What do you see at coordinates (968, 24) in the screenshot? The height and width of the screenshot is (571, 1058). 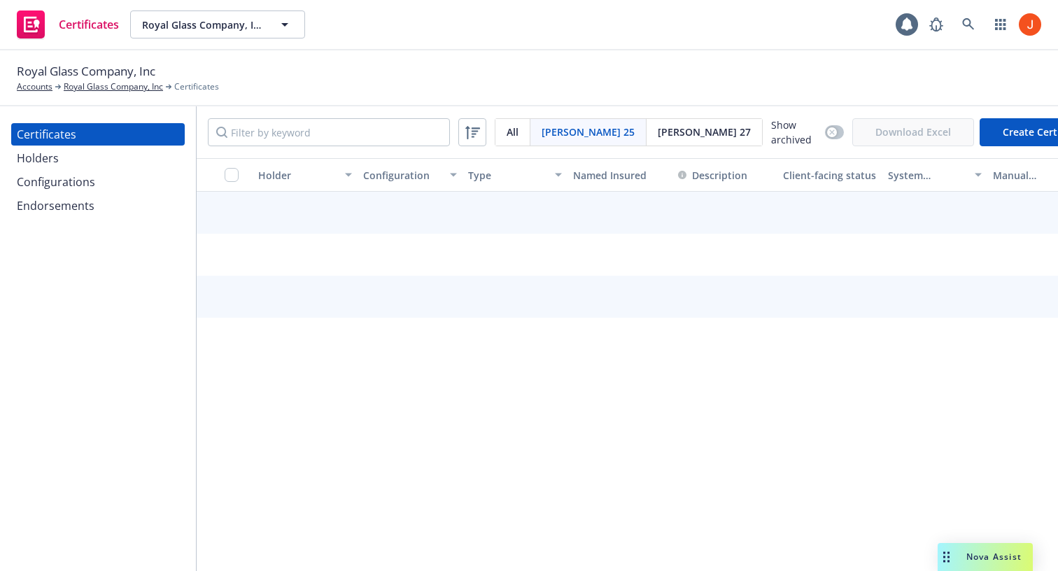 I see `a: Search` at bounding box center [968, 24].